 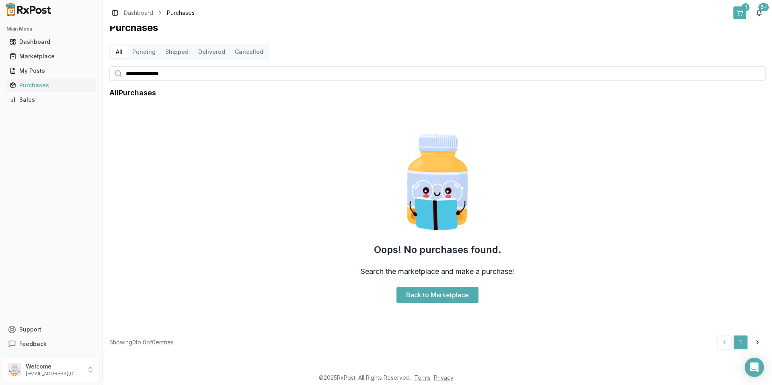 What do you see at coordinates (249, 52) in the screenshot?
I see `button: Cancelled` at bounding box center [249, 52].